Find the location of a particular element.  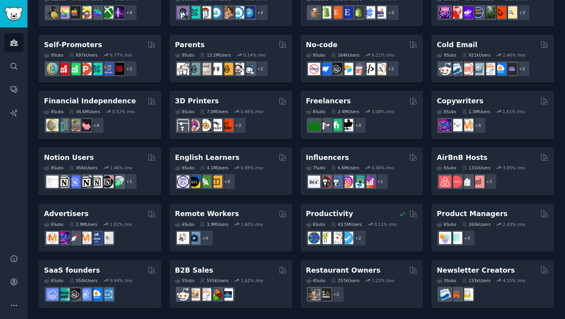

div: 0.98 % /mo is located at coordinates (252, 167).